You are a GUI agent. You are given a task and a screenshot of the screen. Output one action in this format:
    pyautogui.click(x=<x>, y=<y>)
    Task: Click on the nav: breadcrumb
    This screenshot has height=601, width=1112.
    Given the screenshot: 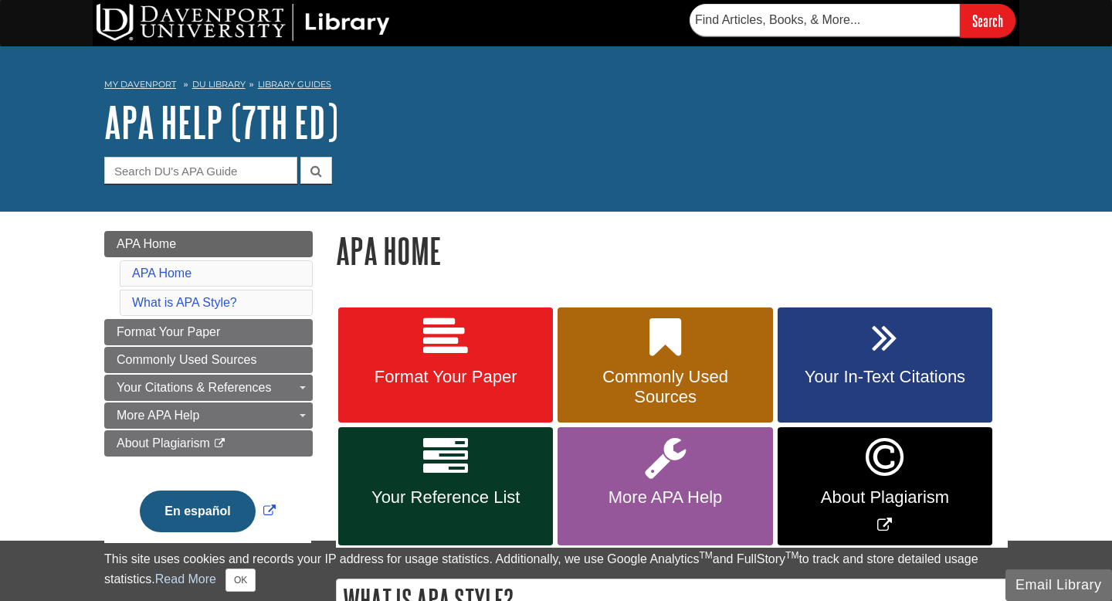 What is the action you would take?
    pyautogui.click(x=556, y=86)
    